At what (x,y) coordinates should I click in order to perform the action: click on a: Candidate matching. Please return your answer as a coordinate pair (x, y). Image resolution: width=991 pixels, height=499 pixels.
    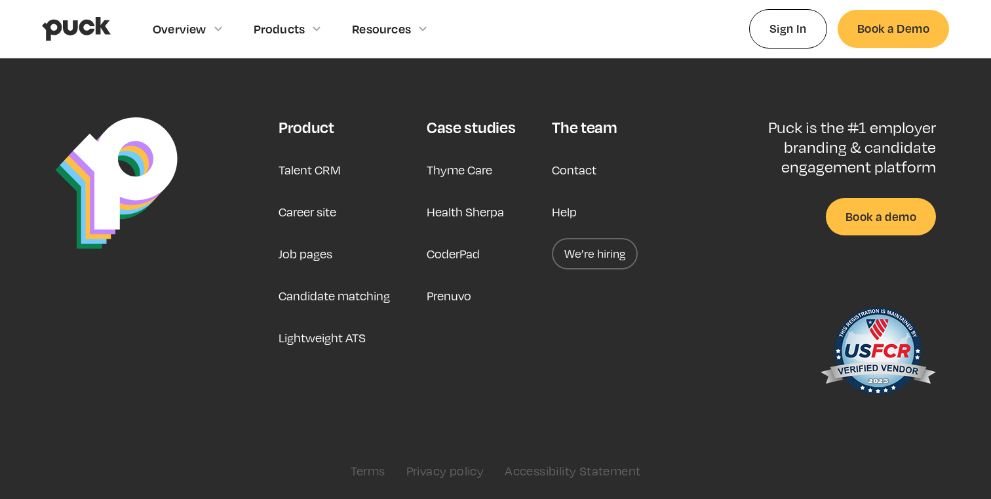
    Looking at the image, I should click on (334, 296).